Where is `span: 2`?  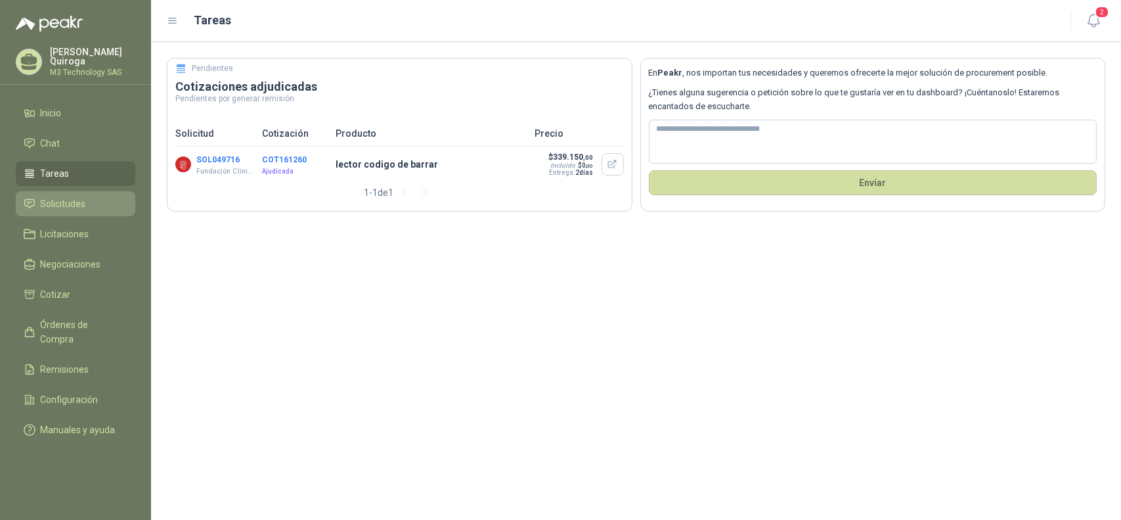 span: 2 is located at coordinates (1102, 12).